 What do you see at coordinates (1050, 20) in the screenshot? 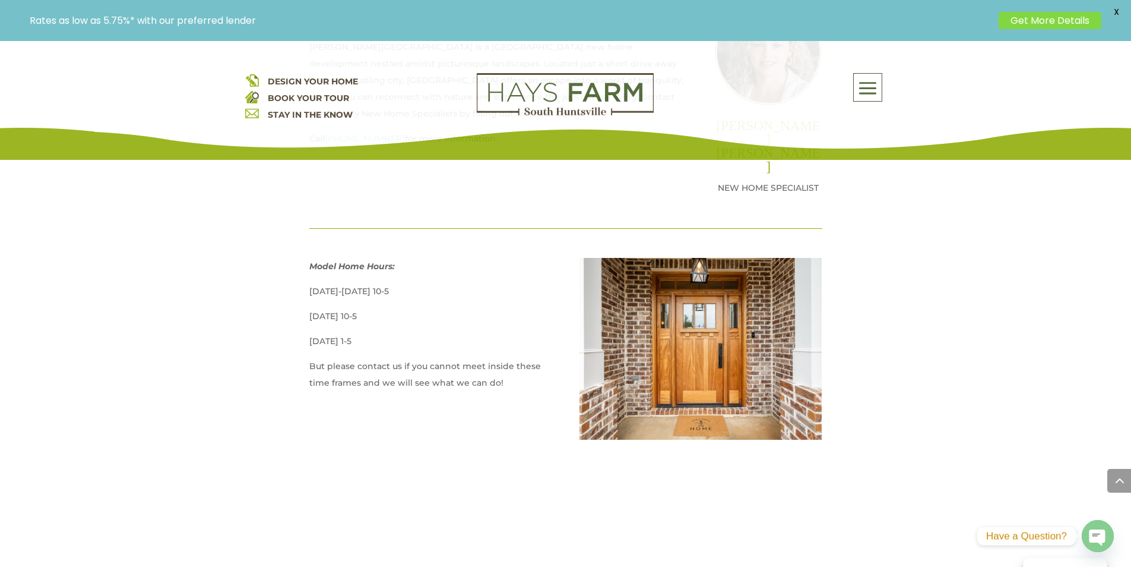
I see `a: Get More Details` at bounding box center [1050, 20].